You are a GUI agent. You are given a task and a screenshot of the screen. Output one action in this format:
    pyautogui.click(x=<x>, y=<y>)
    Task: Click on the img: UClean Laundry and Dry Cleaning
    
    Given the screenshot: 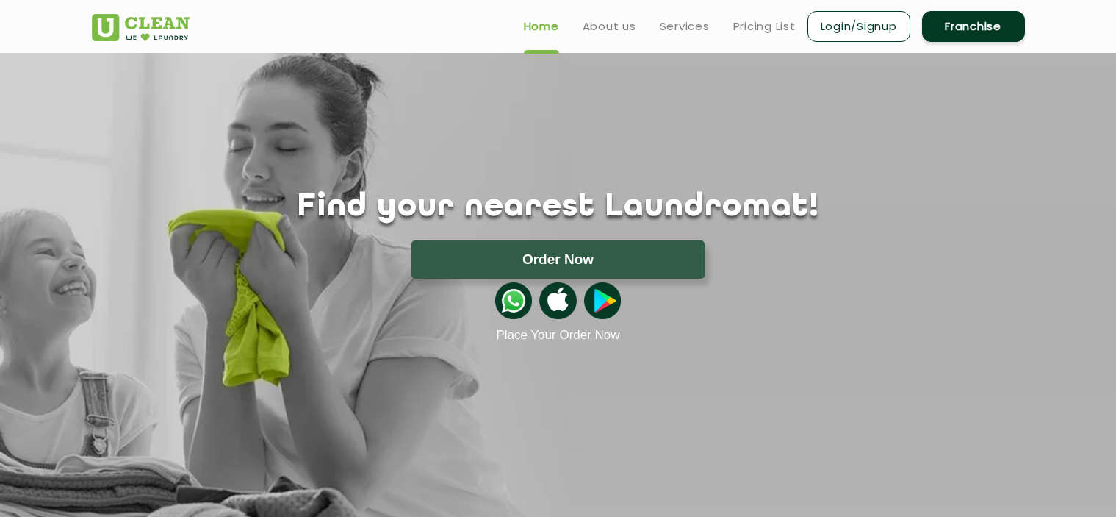 What is the action you would take?
    pyautogui.click(x=140, y=27)
    